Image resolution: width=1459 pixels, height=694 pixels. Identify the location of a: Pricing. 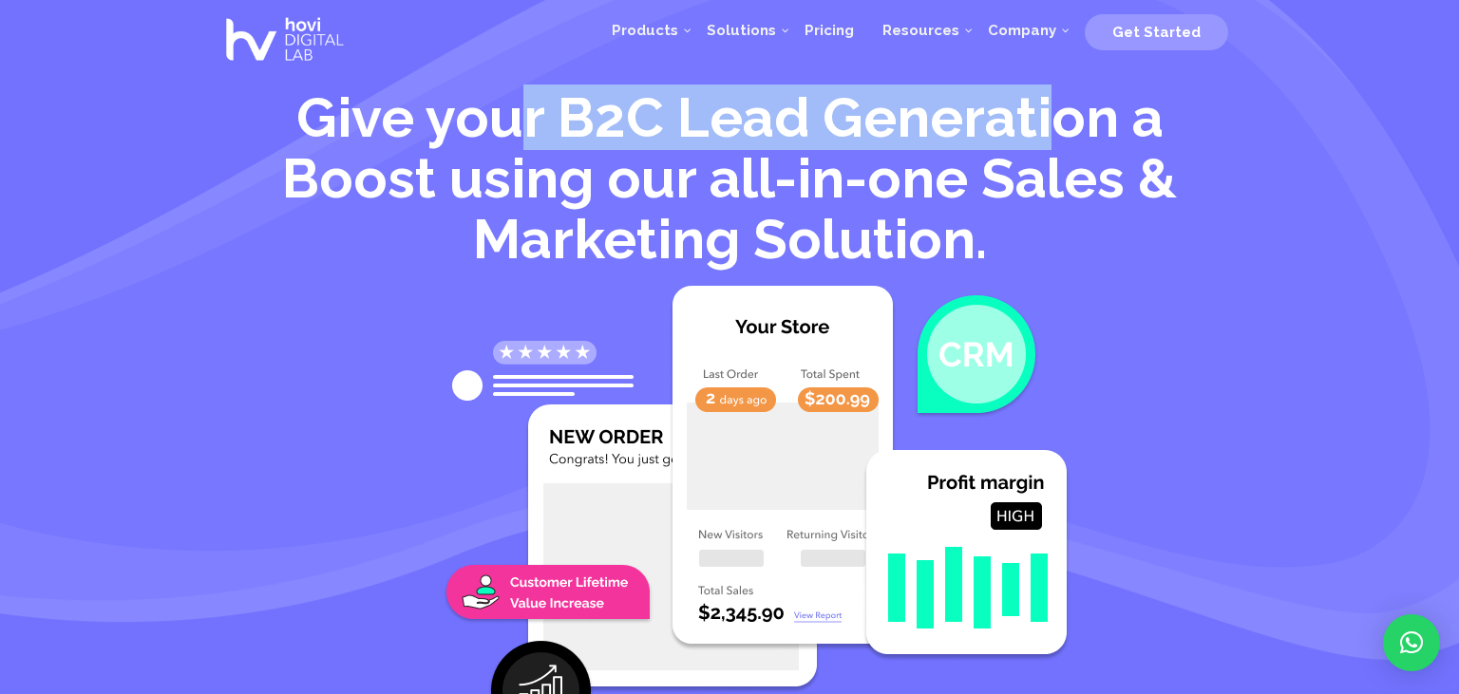
(829, 30).